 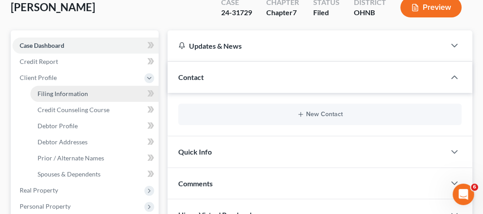 I want to click on div: Updates & News, so click(x=306, y=46).